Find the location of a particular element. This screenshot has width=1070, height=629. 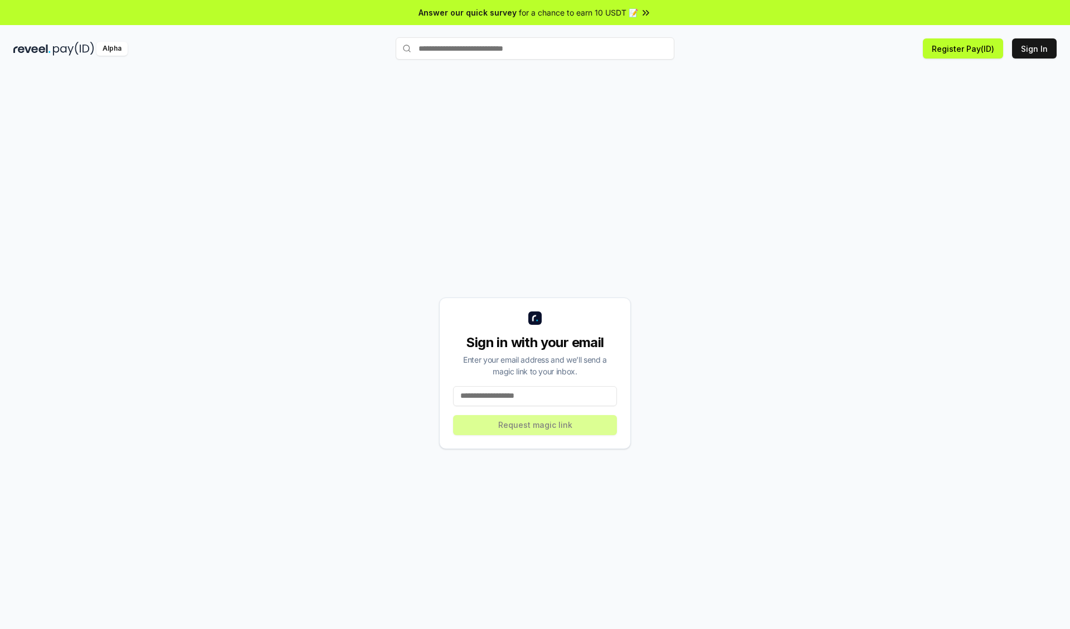

span: Answer our quick survey is located at coordinates (468, 12).